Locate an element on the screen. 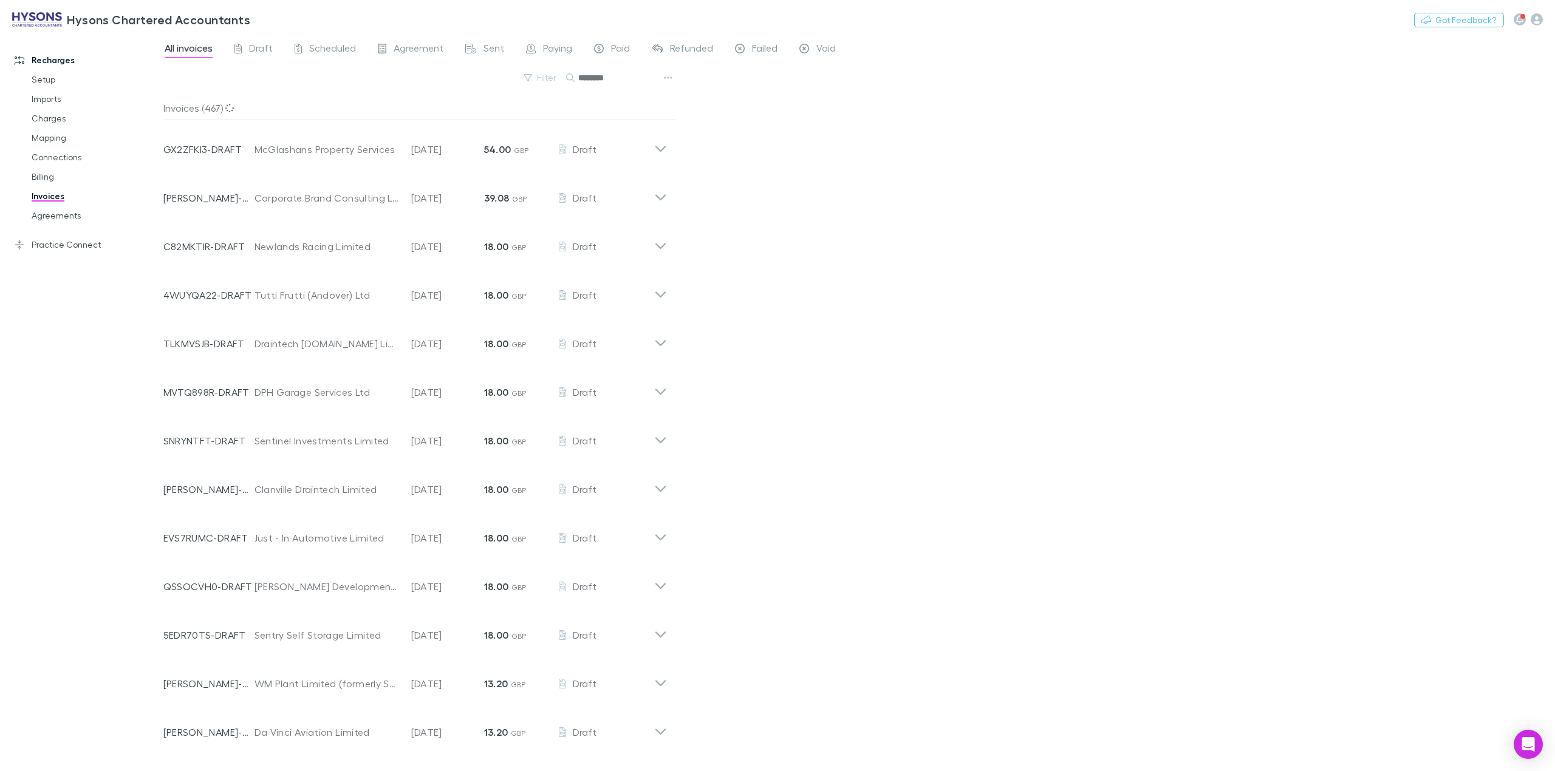 This screenshot has height=771, width=1555. button: Got Feedback? is located at coordinates (1459, 20).